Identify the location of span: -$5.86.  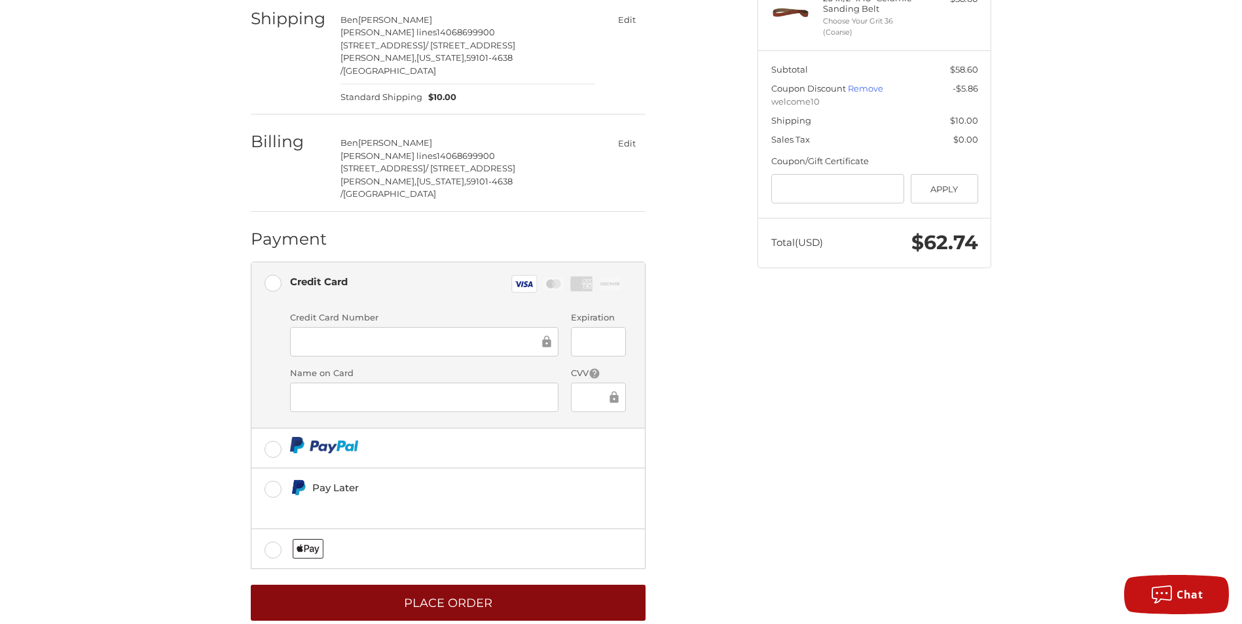
(965, 88).